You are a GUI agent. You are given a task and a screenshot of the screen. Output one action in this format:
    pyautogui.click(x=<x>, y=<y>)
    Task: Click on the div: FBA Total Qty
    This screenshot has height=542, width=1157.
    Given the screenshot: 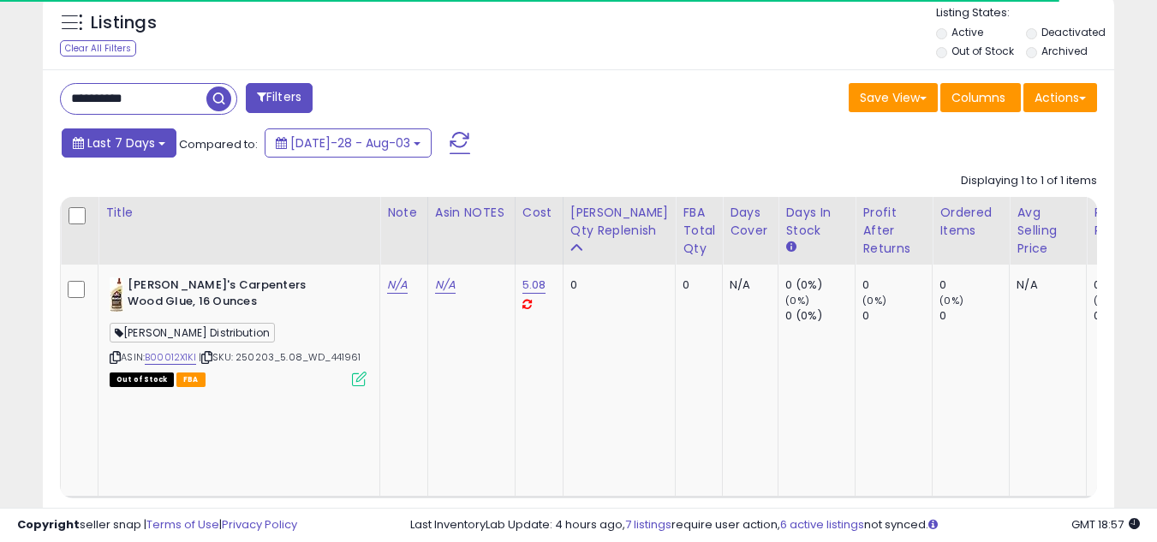 What is the action you would take?
    pyautogui.click(x=699, y=230)
    